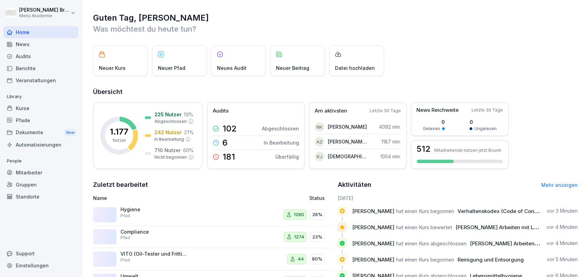 This screenshot has width=588, height=277. Describe the element at coordinates (230, 128) in the screenshot. I see `p: 102` at that location.